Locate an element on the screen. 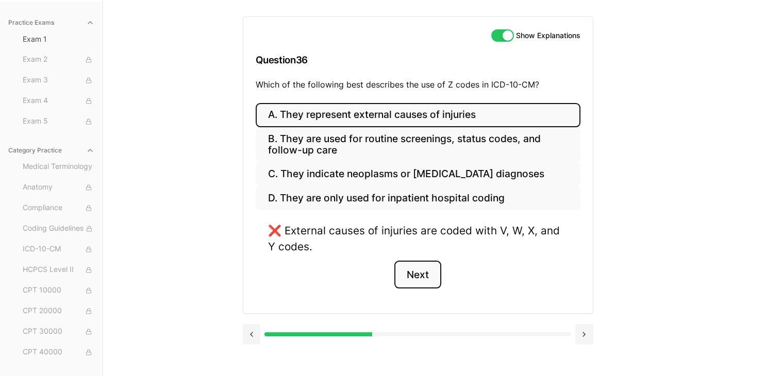  button: HCPCS Level II is located at coordinates (58, 270).